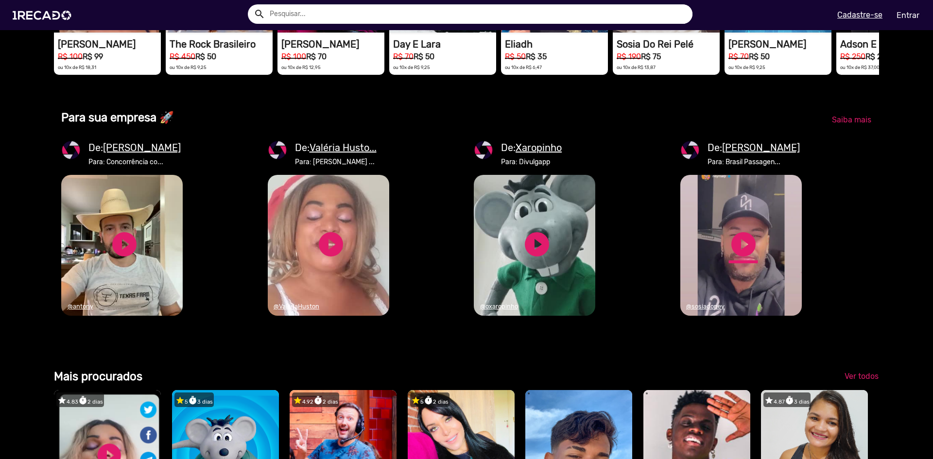 The width and height of the screenshot is (933, 459). Describe the element at coordinates (221, 44) in the screenshot. I see `h1: The Rock Brasileiro` at that location.